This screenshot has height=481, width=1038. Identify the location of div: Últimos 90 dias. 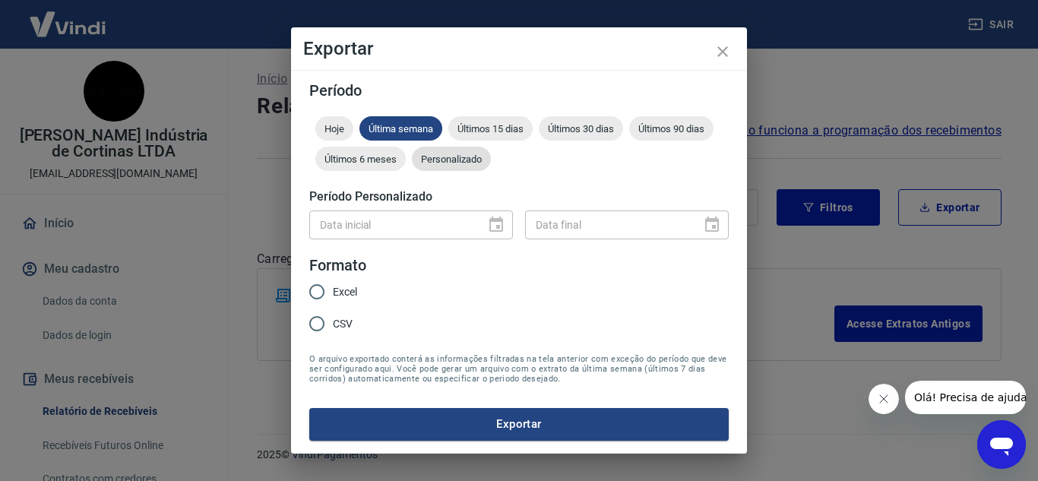
(671, 128).